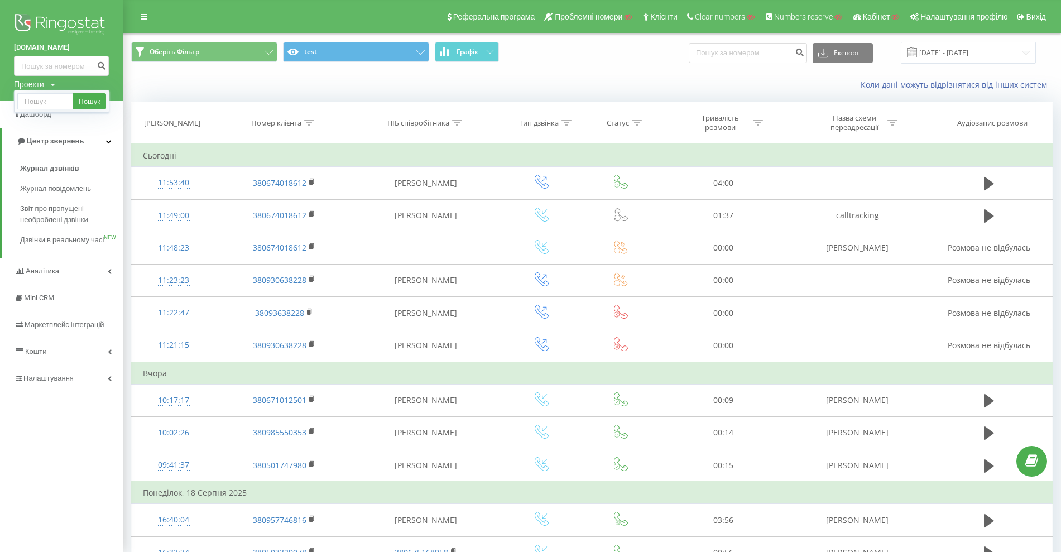 The image size is (1061, 552). What do you see at coordinates (280, 432) in the screenshot?
I see `a: 380985550353` at bounding box center [280, 432].